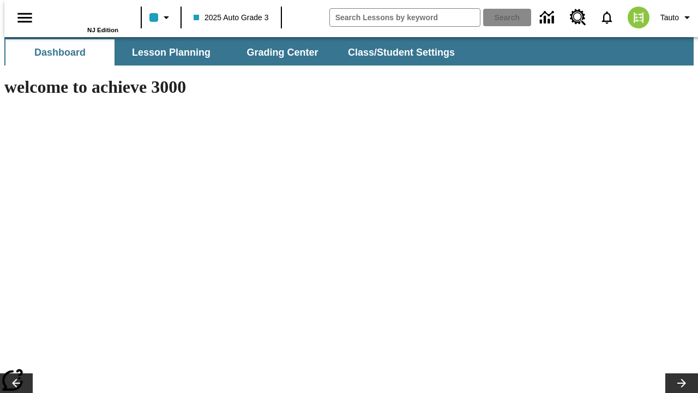 This screenshot has height=393, width=698. What do you see at coordinates (670, 17) in the screenshot?
I see `span: Tauto` at bounding box center [670, 17].